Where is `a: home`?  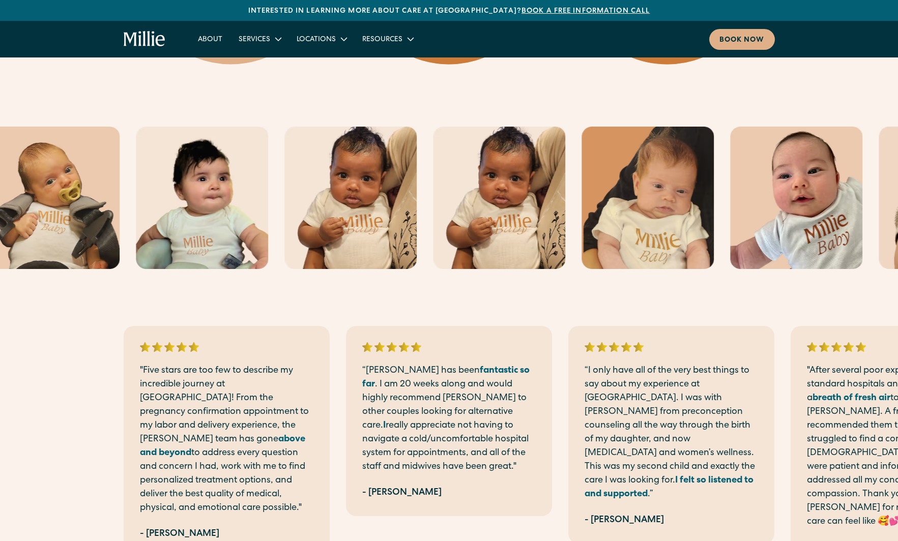
a: home is located at coordinates (144, 39).